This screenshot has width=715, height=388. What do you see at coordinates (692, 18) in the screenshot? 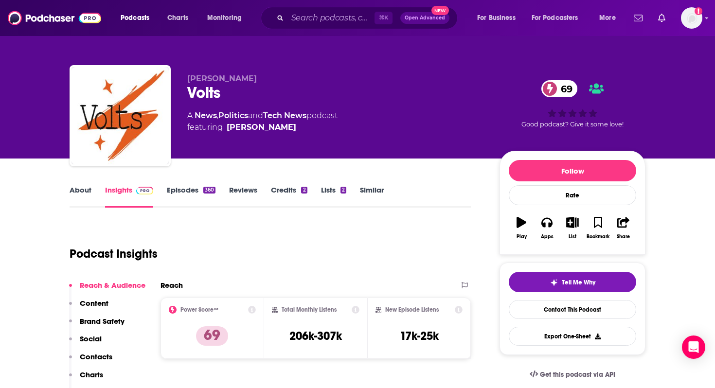
I see `span: Logged in as amandalamPR` at bounding box center [692, 18].